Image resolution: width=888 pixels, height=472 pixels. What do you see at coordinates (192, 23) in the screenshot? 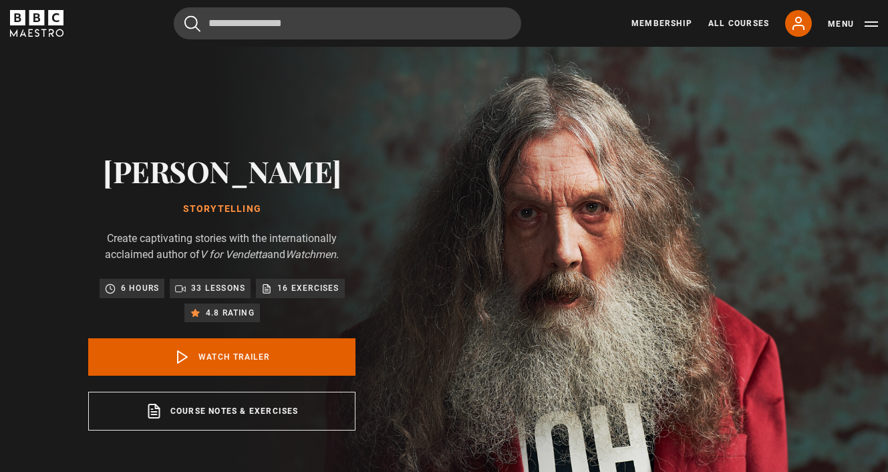
I see `button: Submit the search query` at bounding box center [192, 23].